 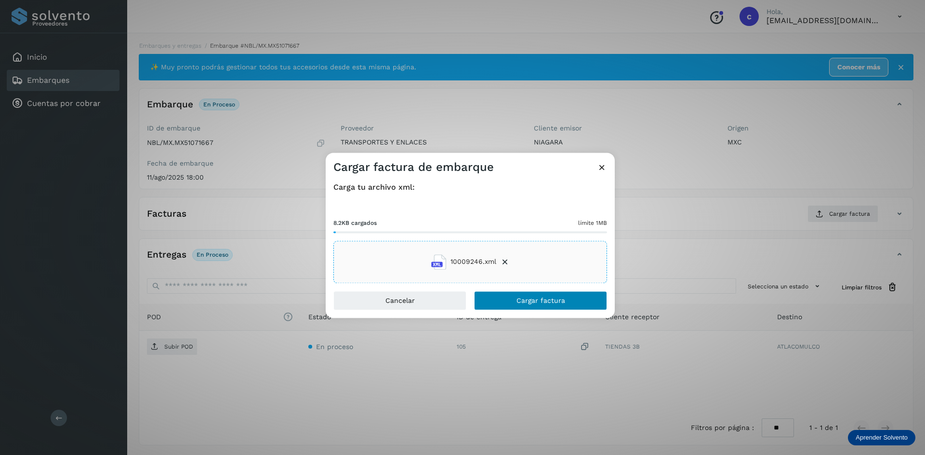 I want to click on button: Cargar factura, so click(x=540, y=301).